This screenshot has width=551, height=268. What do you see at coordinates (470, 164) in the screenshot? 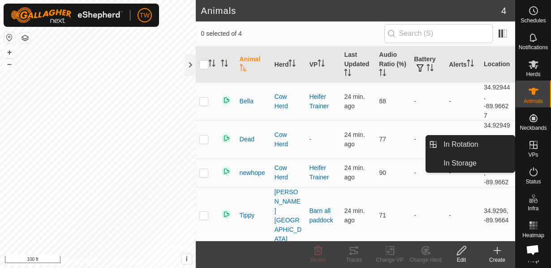
I see `li: In Storage` at bounding box center [470, 164].